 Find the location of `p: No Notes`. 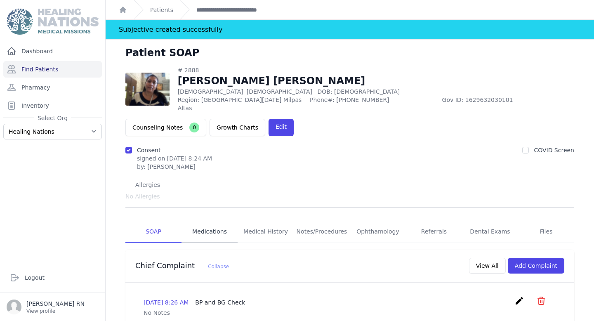

p: No Notes is located at coordinates (350, 312).